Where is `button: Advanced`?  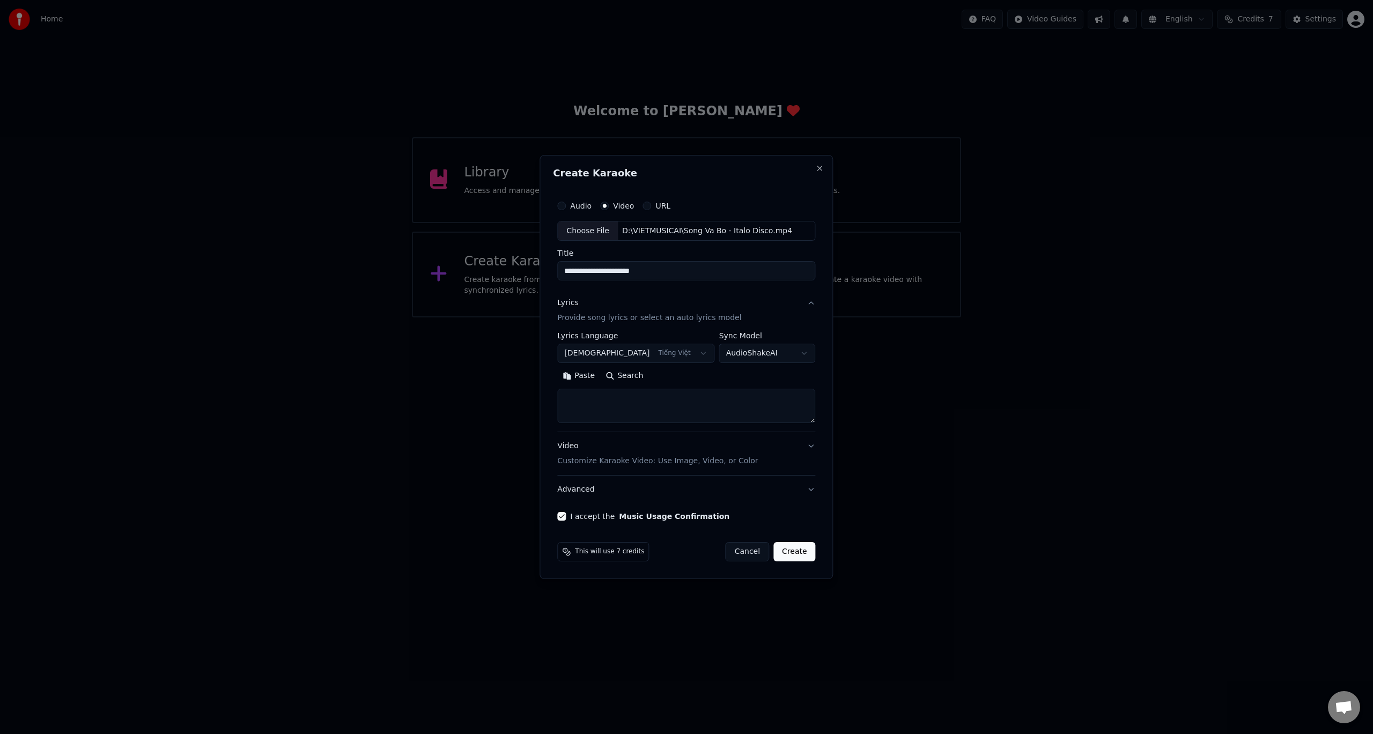
button: Advanced is located at coordinates (686, 490).